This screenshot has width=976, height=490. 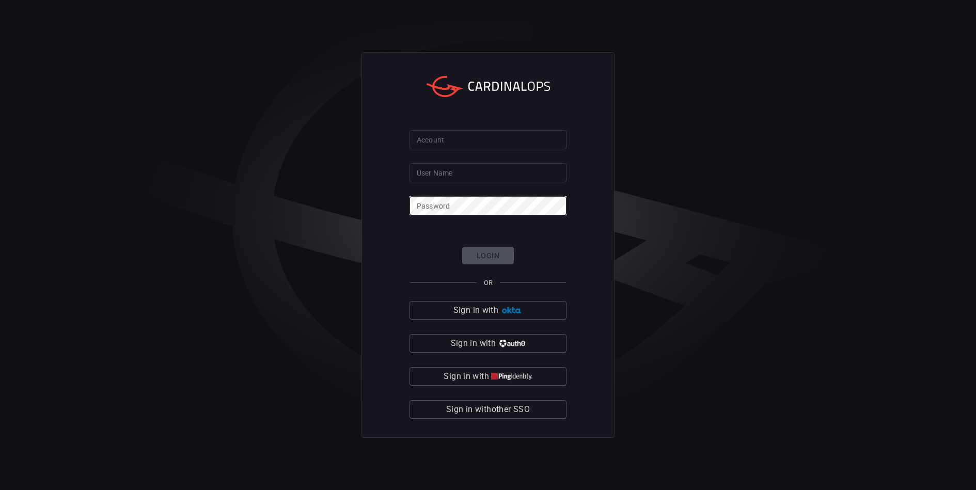 I want to click on img: vP8Hhh4KuCH8AavWKdZY7RZgAAAAASUVORK5CYII=, so click(x=511, y=343).